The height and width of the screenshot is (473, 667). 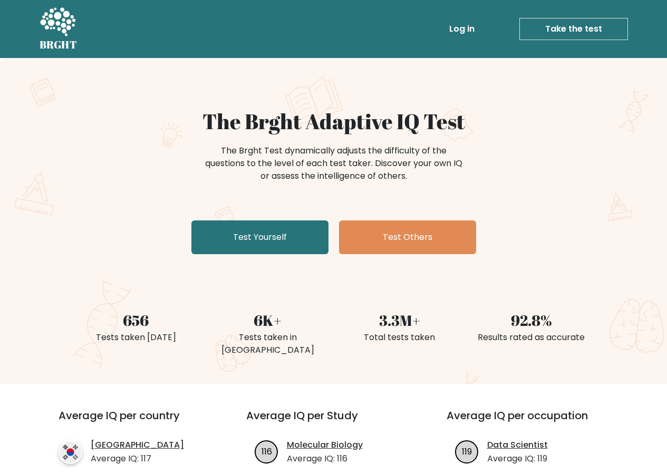 I want to click on a: Test Yourself, so click(x=260, y=237).